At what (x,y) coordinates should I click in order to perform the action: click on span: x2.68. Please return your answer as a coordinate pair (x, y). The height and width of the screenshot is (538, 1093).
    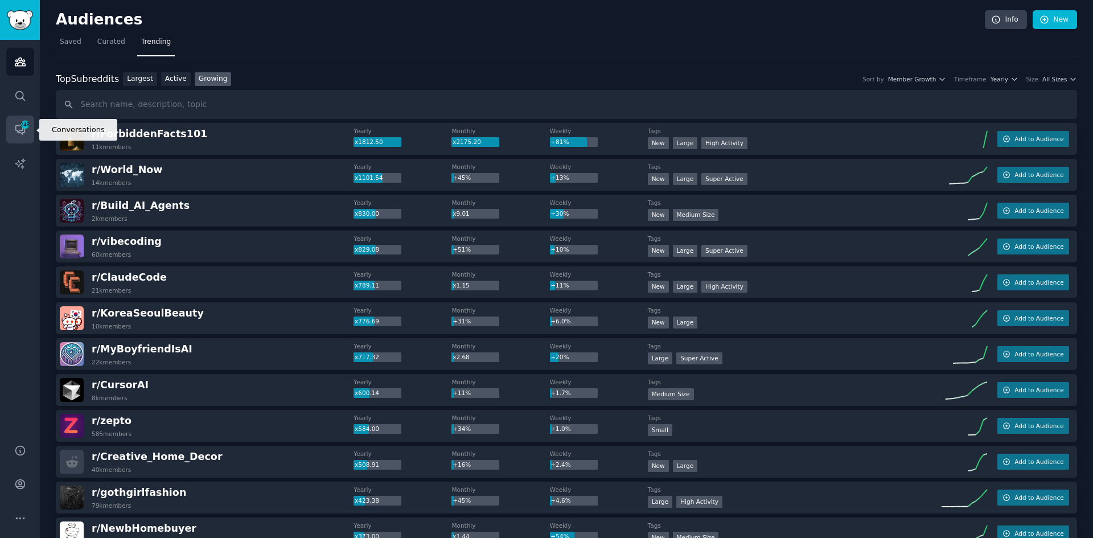
    Looking at the image, I should click on (461, 357).